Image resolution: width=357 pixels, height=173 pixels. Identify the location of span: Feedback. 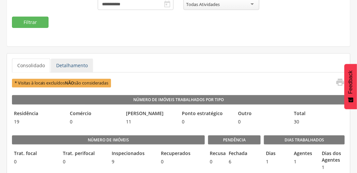
(351, 82).